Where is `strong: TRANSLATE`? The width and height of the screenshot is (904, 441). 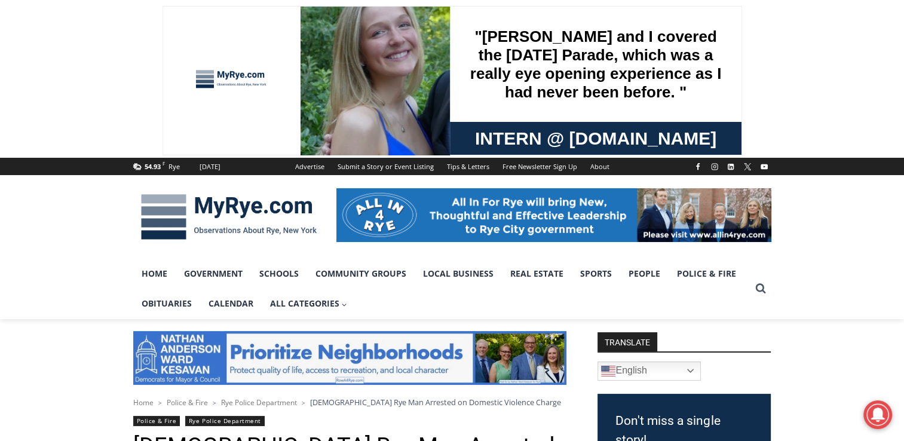
strong: TRANSLATE is located at coordinates (628, 342).